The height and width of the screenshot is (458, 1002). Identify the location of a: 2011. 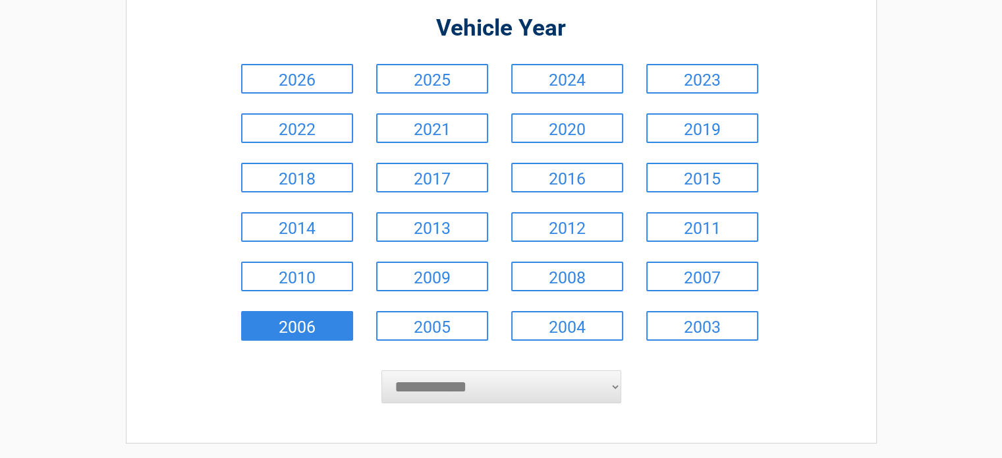
(702, 227).